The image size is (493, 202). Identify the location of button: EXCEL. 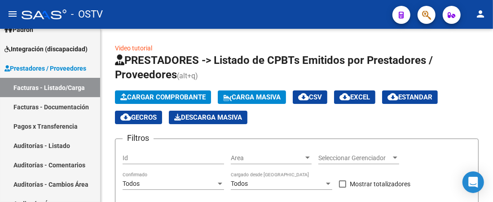
(355, 97).